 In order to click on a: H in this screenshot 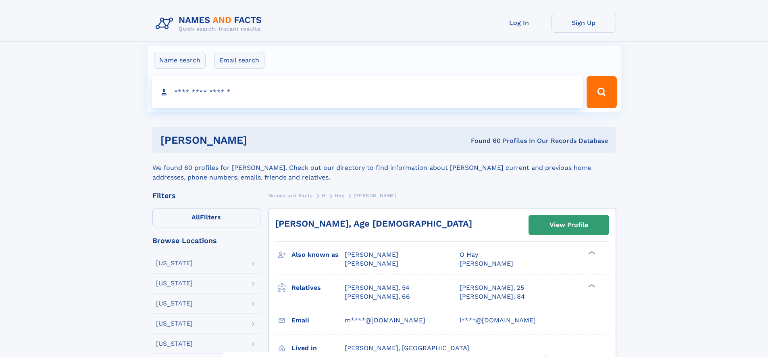, I will do `click(324, 195)`.